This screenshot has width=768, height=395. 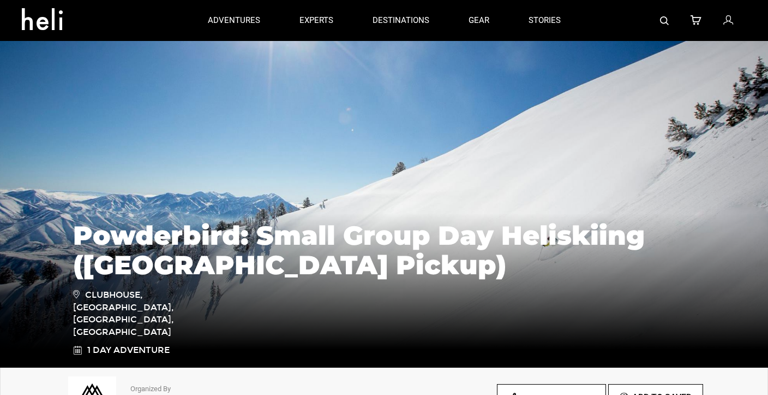 What do you see at coordinates (665, 21) in the screenshot?
I see `img: search-bar-icon.svg` at bounding box center [665, 21].